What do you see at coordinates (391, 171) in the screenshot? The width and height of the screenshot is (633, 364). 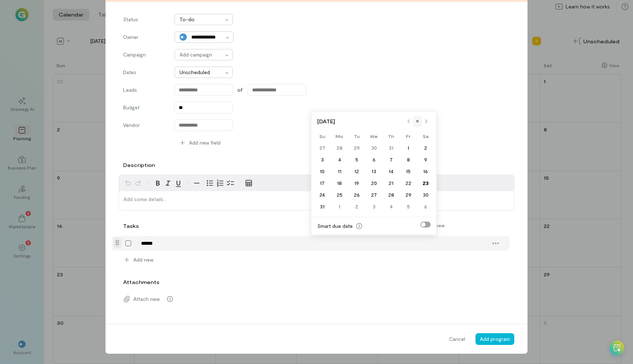 I see `div: 14` at bounding box center [391, 171].